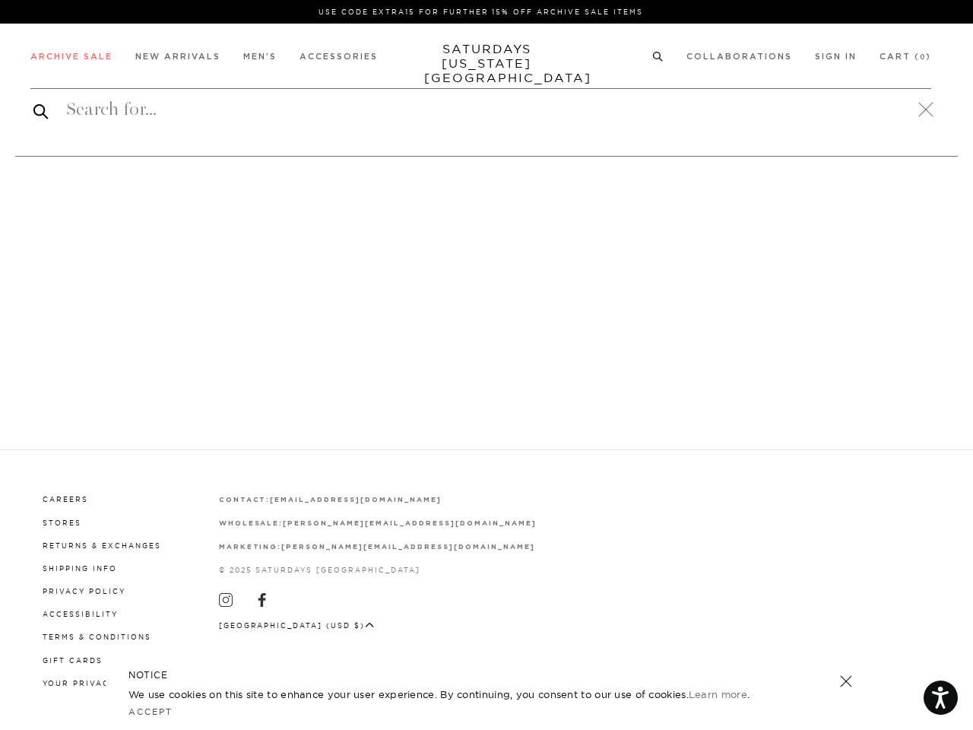 This screenshot has width=973, height=730. Describe the element at coordinates (906, 56) in the screenshot. I see `a: Cart (0)` at that location.